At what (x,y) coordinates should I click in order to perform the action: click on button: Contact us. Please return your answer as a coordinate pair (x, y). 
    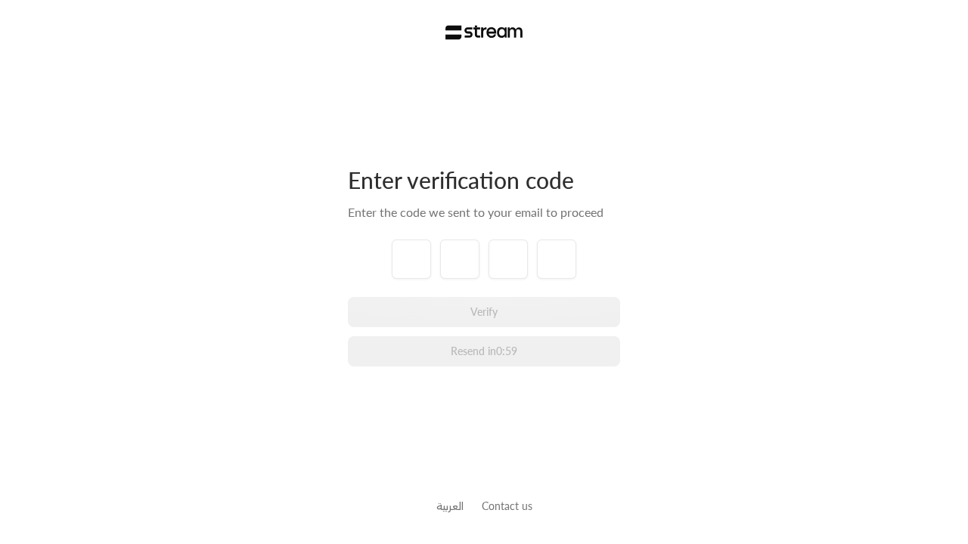
    Looking at the image, I should click on (507, 506).